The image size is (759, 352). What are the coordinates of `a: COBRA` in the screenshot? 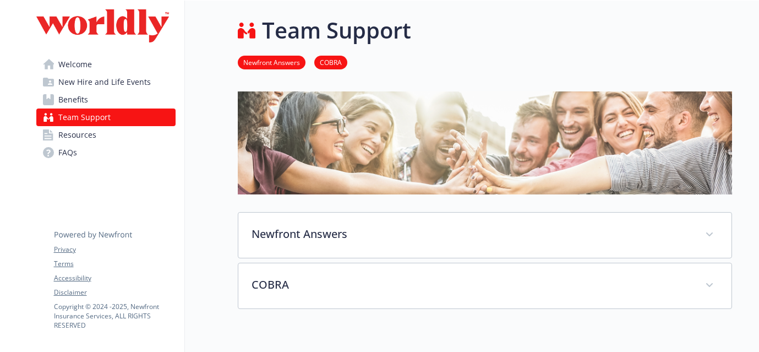 It's located at (331, 62).